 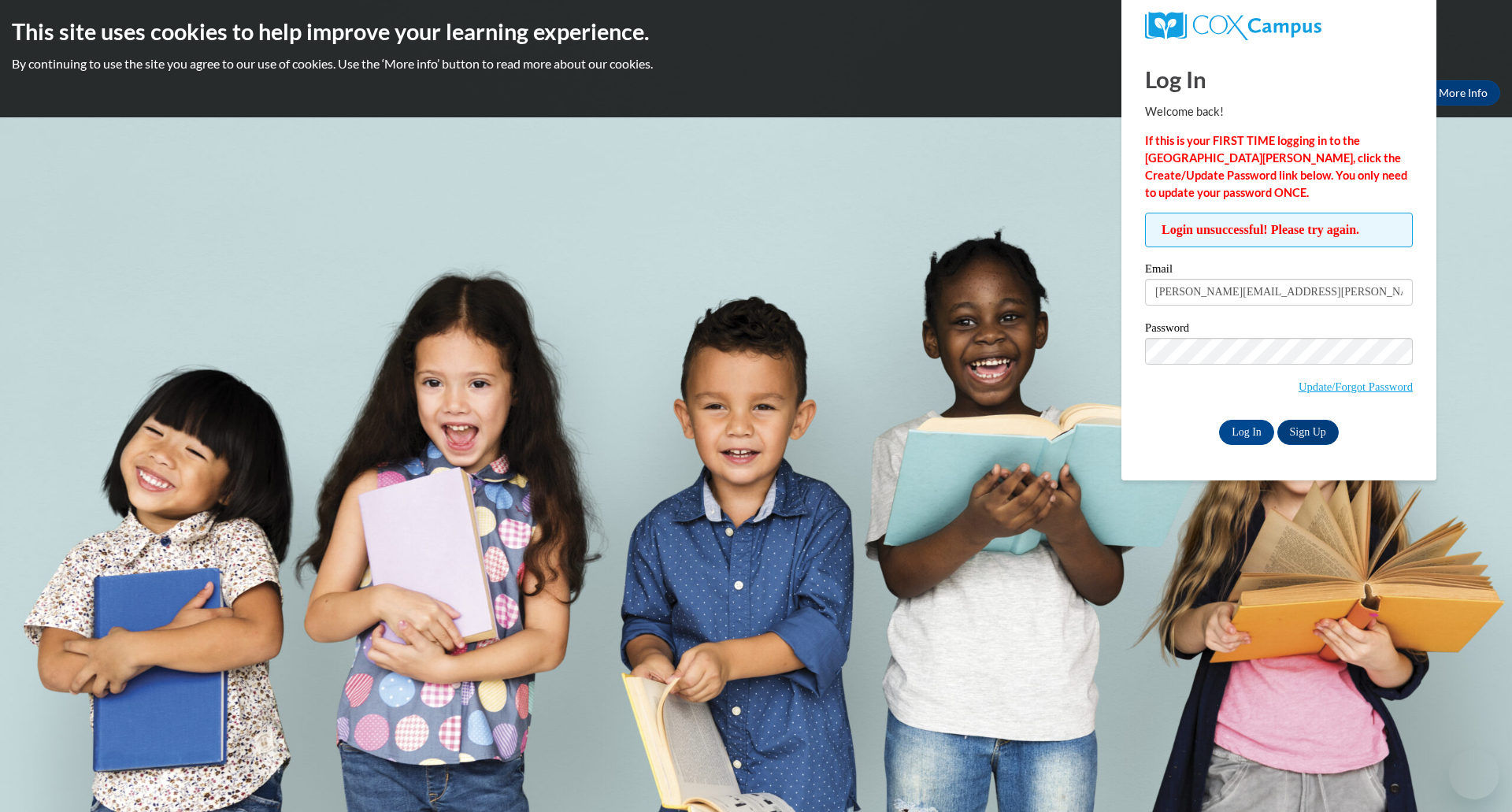 What do you see at coordinates (1463, 93) in the screenshot?
I see `a: More Info` at bounding box center [1463, 93].